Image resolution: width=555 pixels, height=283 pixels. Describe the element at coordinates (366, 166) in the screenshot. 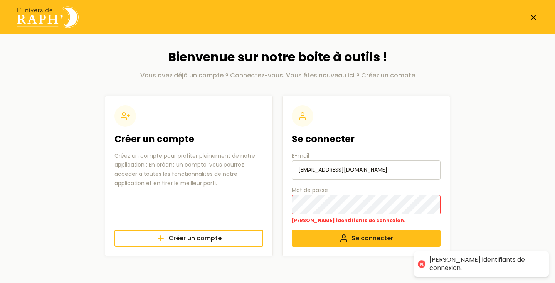

I see `label: E-mail` at that location.